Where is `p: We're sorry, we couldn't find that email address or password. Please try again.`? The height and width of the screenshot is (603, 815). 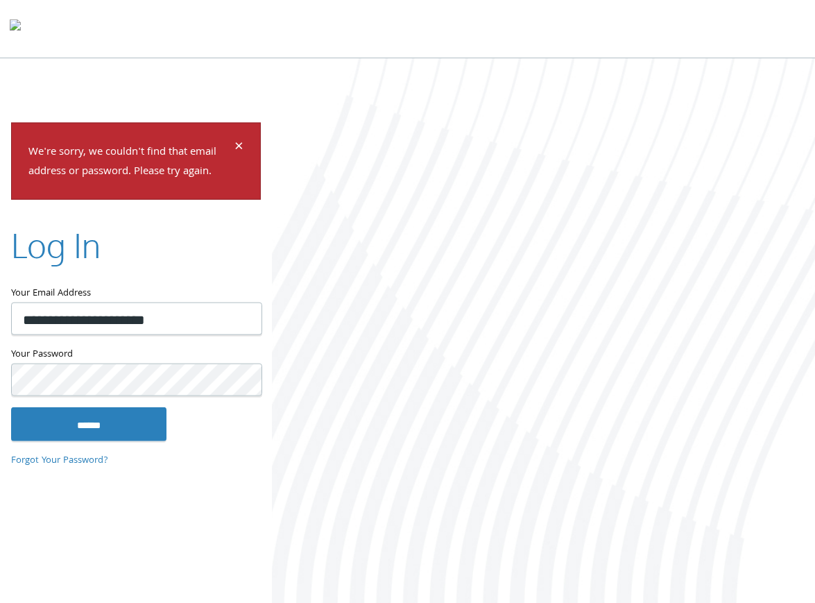
p: We're sorry, we couldn't find that email address or password. Please try again. is located at coordinates (130, 162).